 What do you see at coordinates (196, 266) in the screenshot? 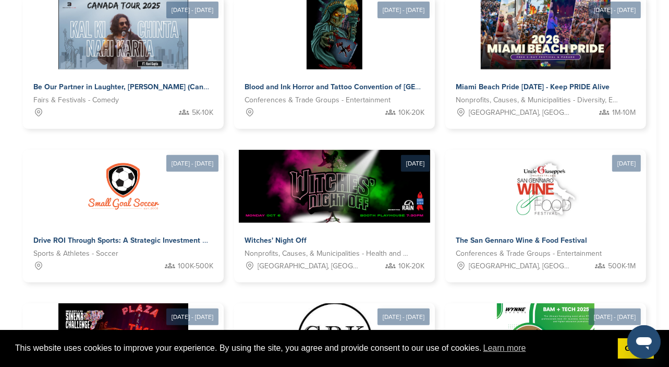
I see `span: 100K-500K` at bounding box center [196, 266].